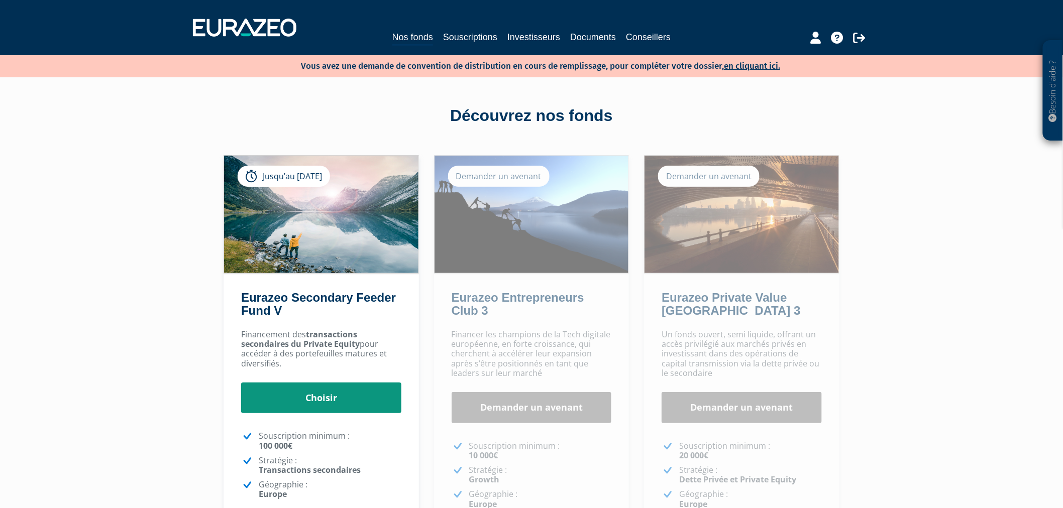 The image size is (1063, 508). What do you see at coordinates (321, 398) in the screenshot?
I see `a: Choisir` at bounding box center [321, 398].